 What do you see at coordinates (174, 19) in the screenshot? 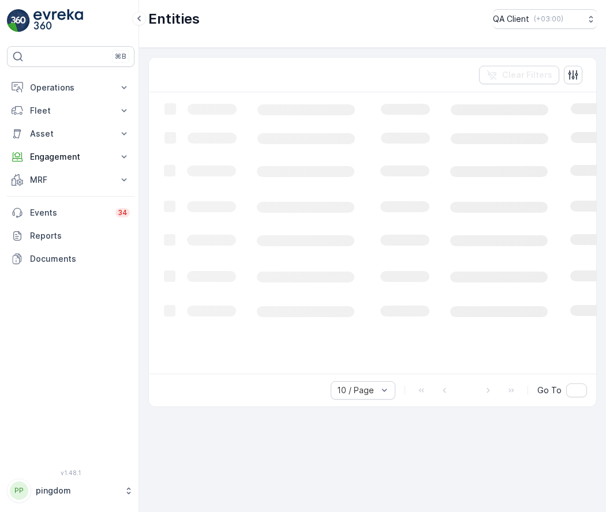
I see `p: Entities` at bounding box center [174, 19].